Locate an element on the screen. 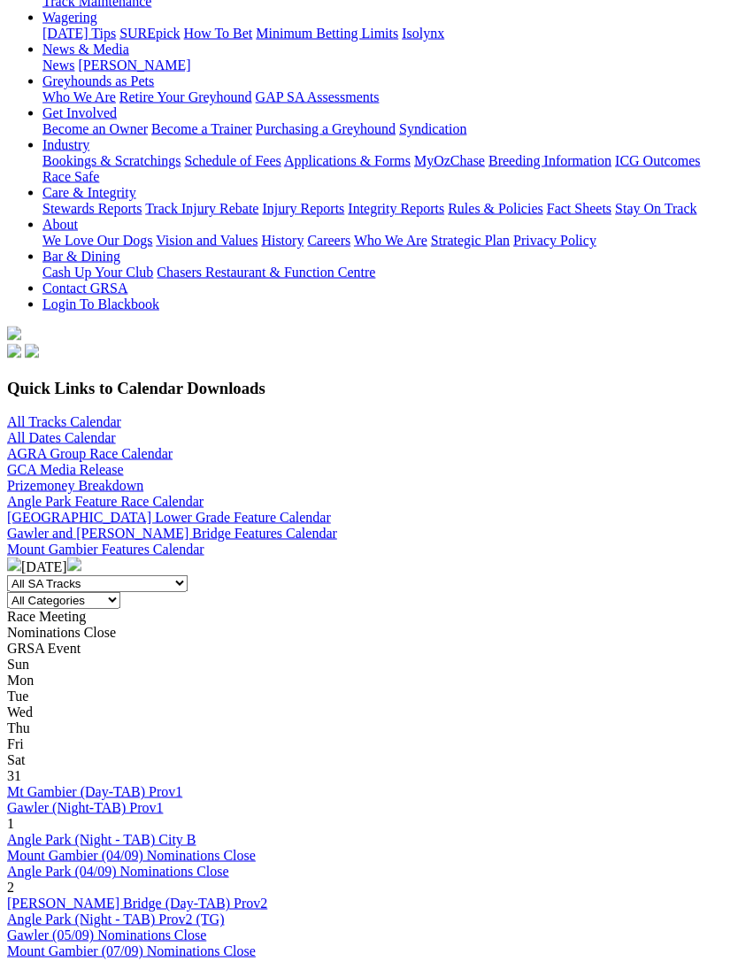 The width and height of the screenshot is (738, 962). div: News & Media is located at coordinates (387, 65).